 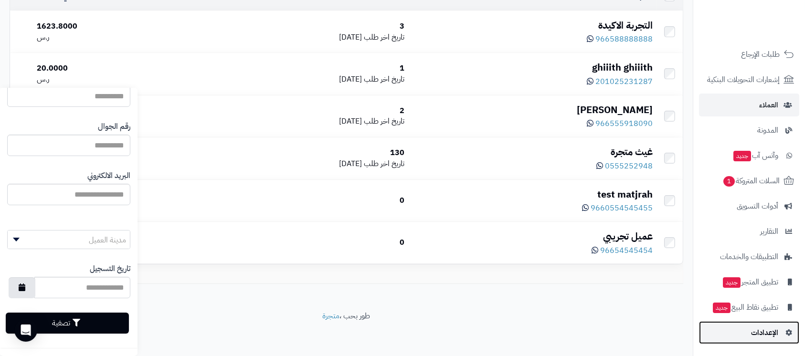 What do you see at coordinates (114, 127) in the screenshot?
I see `label: رقم الجوال` at bounding box center [114, 127].